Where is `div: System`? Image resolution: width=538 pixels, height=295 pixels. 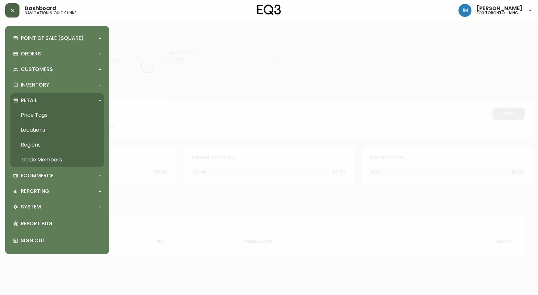 div: System is located at coordinates (57, 207).